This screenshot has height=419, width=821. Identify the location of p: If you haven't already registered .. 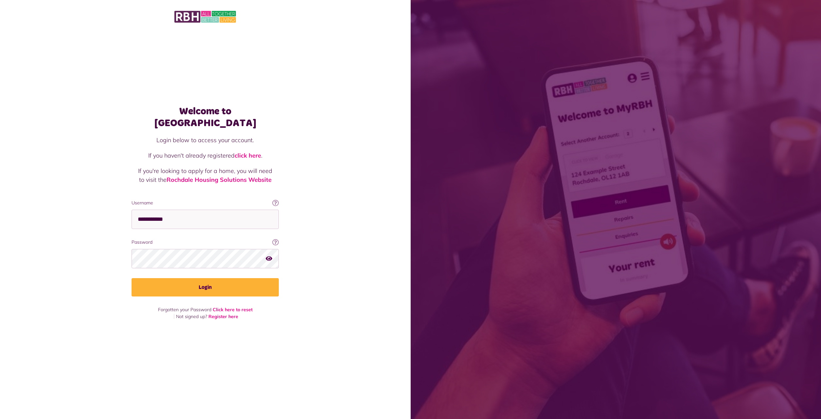
(205, 155).